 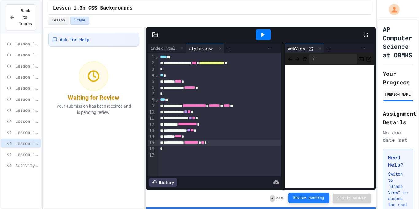 I want to click on div: 3, so click(x=151, y=69).